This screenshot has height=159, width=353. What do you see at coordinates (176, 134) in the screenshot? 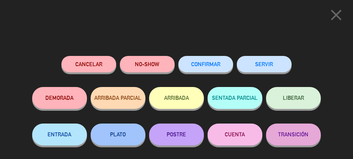
I see `button: POSTRE` at bounding box center [176, 134].